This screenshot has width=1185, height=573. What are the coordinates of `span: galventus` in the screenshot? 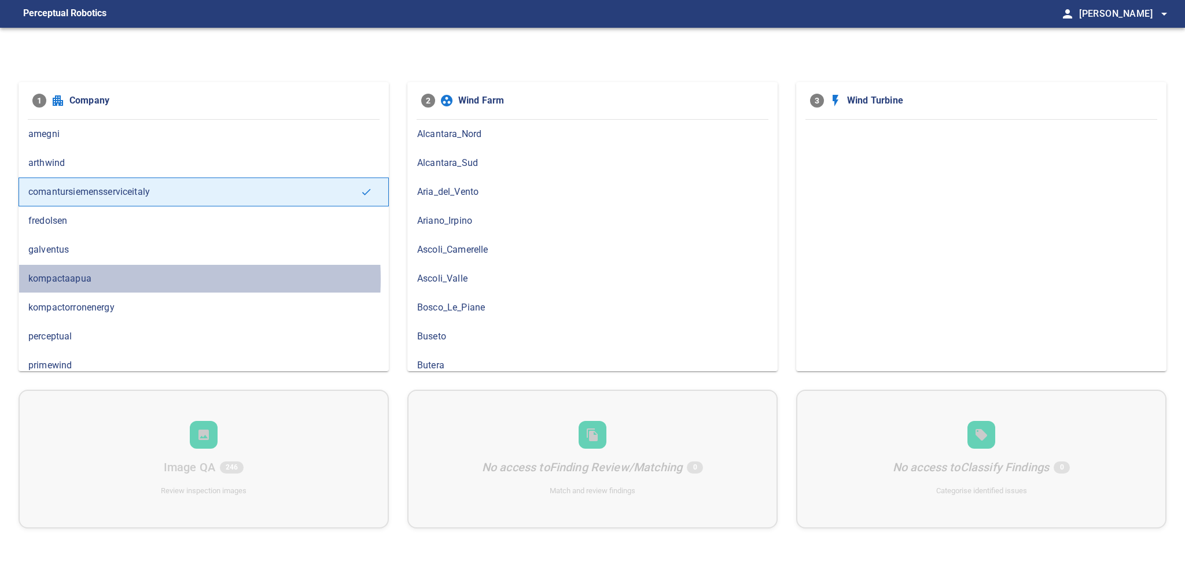 It's located at (204, 250).